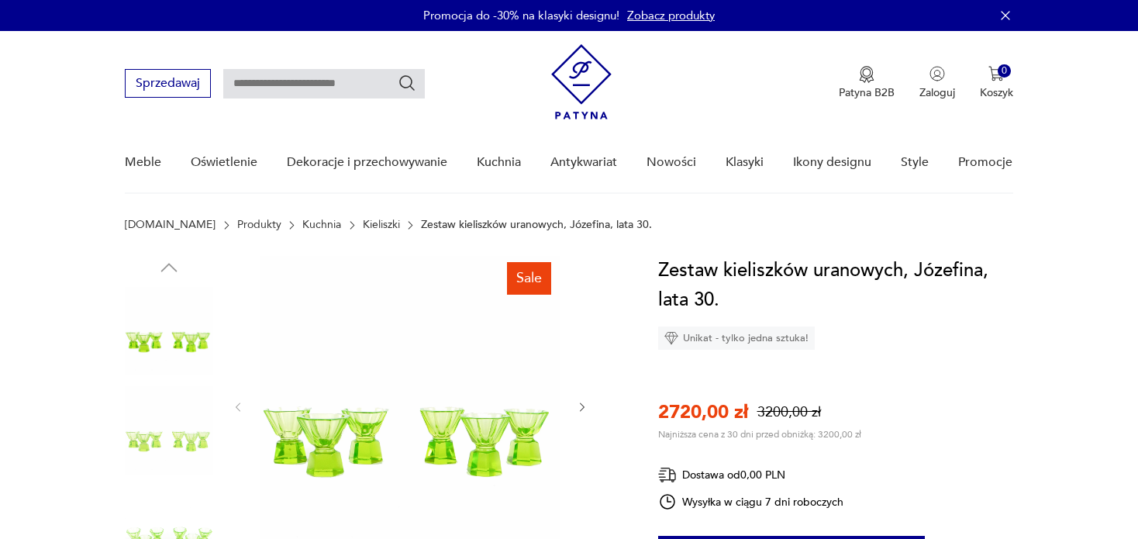 This screenshot has width=1138, height=539. Describe the element at coordinates (381, 225) in the screenshot. I see `a: Kieliszki` at that location.